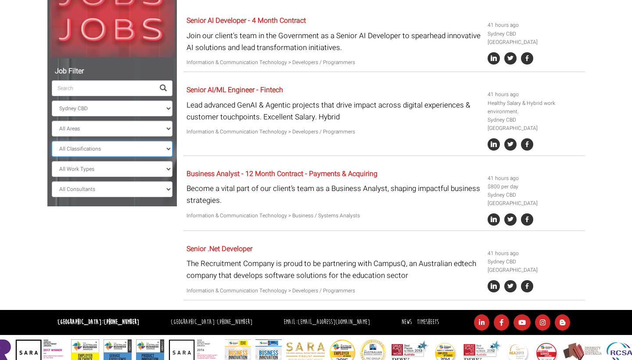 The image size is (632, 360). I want to click on p: Lead advanced GenAI & Agentic projects that drive impact across digital experiences & customer to..., so click(334, 111).